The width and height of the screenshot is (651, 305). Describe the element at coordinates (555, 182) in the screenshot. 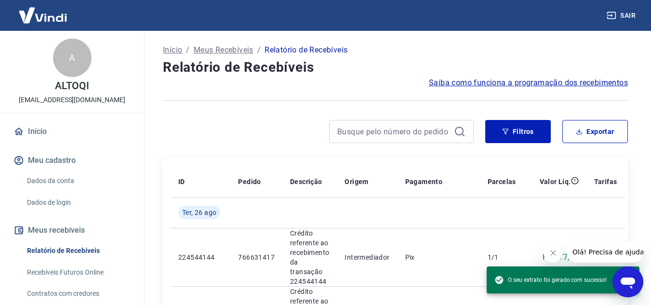

I see `p: Valor Líq.` at that location.